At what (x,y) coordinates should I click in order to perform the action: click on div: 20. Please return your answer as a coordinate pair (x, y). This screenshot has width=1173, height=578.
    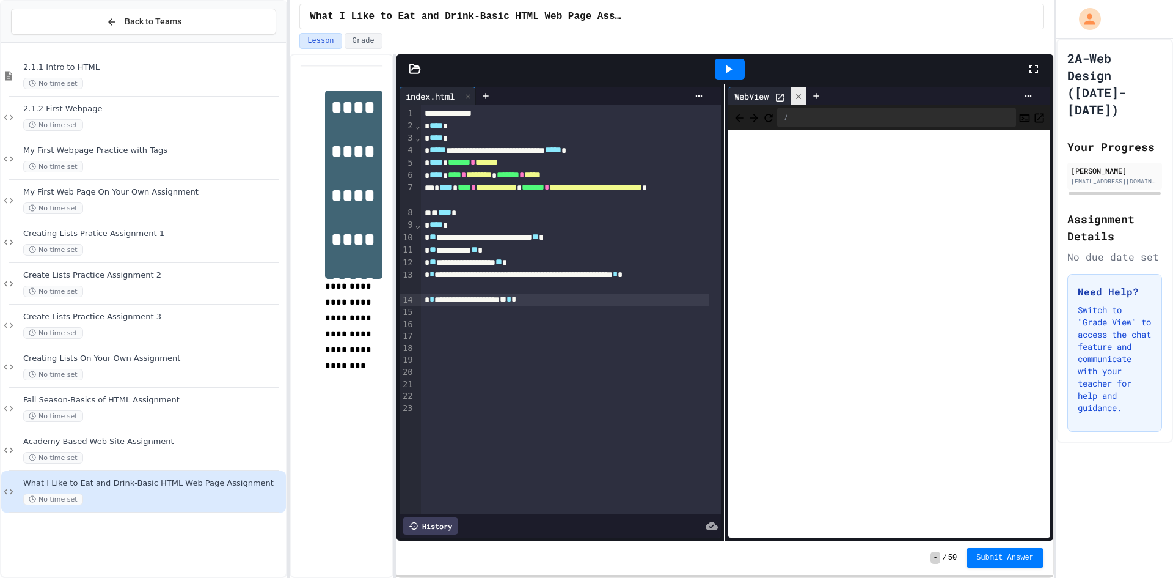
    Looking at the image, I should click on (407, 372).